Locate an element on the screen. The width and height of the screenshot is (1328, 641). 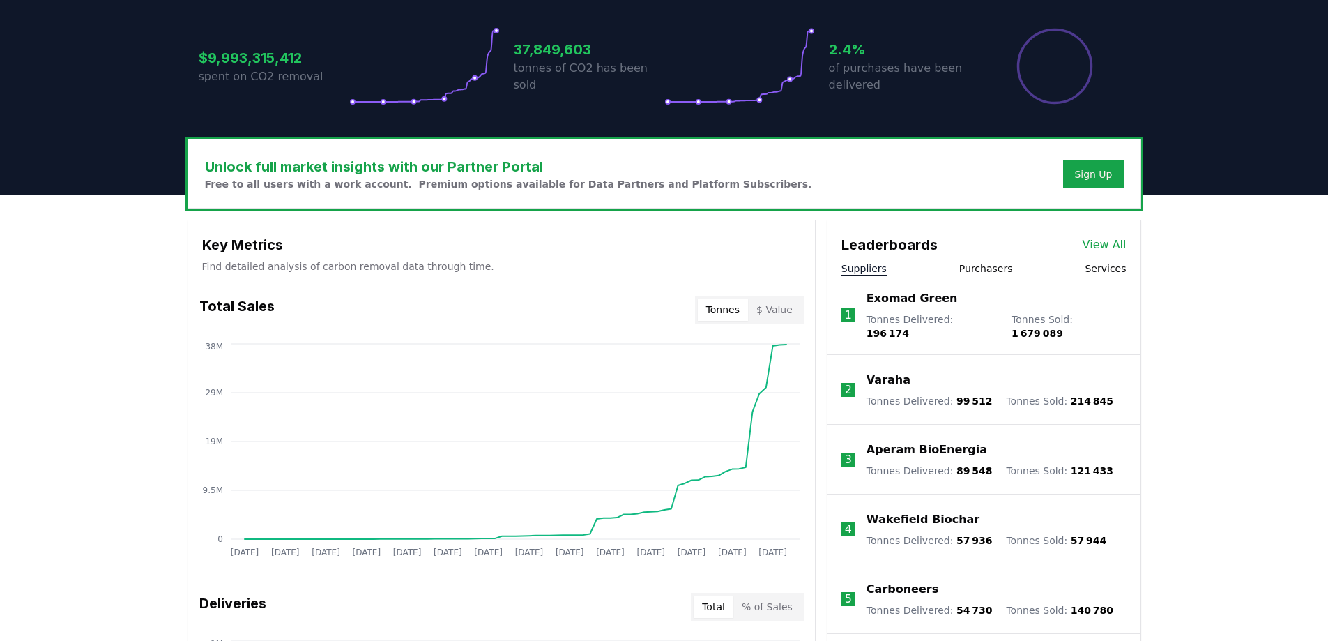
span: 57 936 is located at coordinates (975, 540).